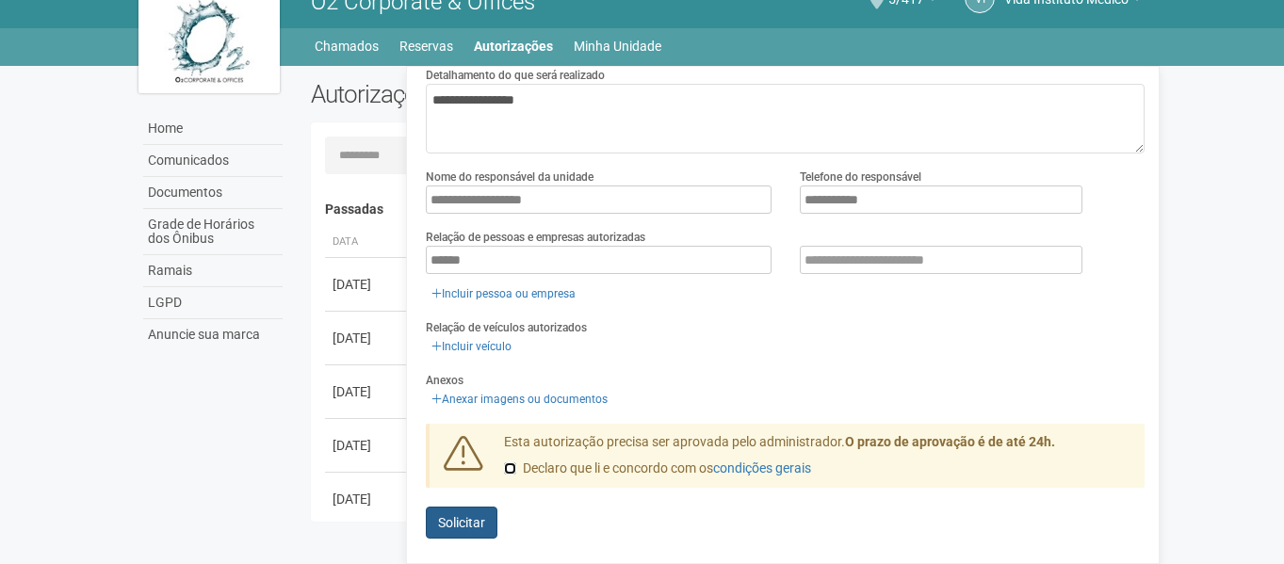  What do you see at coordinates (445, 381) in the screenshot?
I see `label: Anexos` at bounding box center [445, 381].